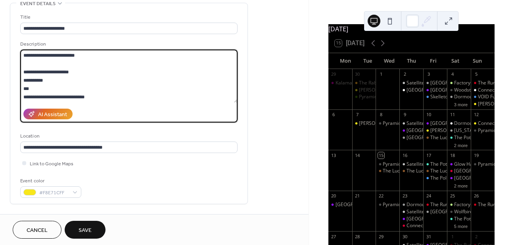 The image size is (514, 245). Describe the element at coordinates (459, 123) in the screenshot. I see `div: Dormouse Theater: Kzoo Zine Fest` at that location.